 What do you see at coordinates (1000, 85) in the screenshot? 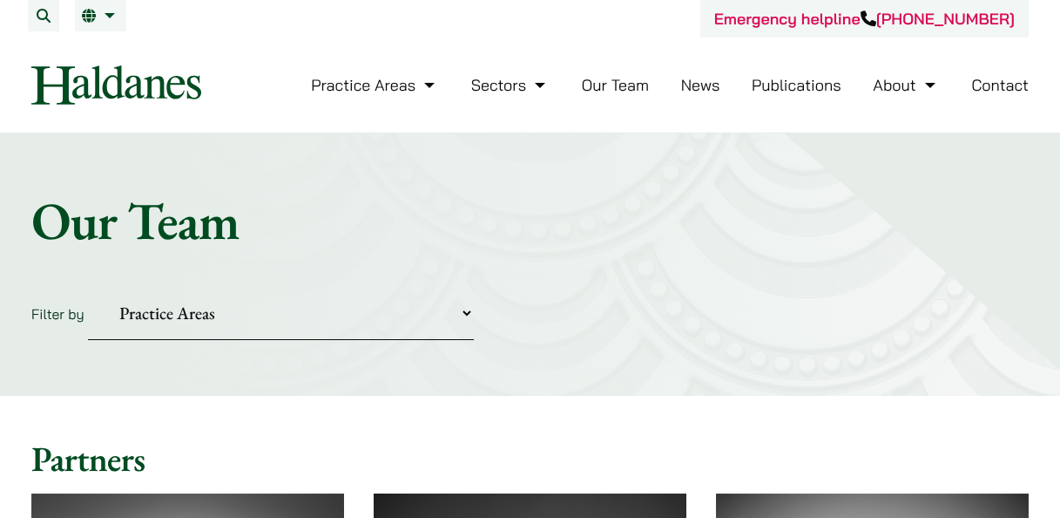
I see `a: Contact` at bounding box center [1000, 85].